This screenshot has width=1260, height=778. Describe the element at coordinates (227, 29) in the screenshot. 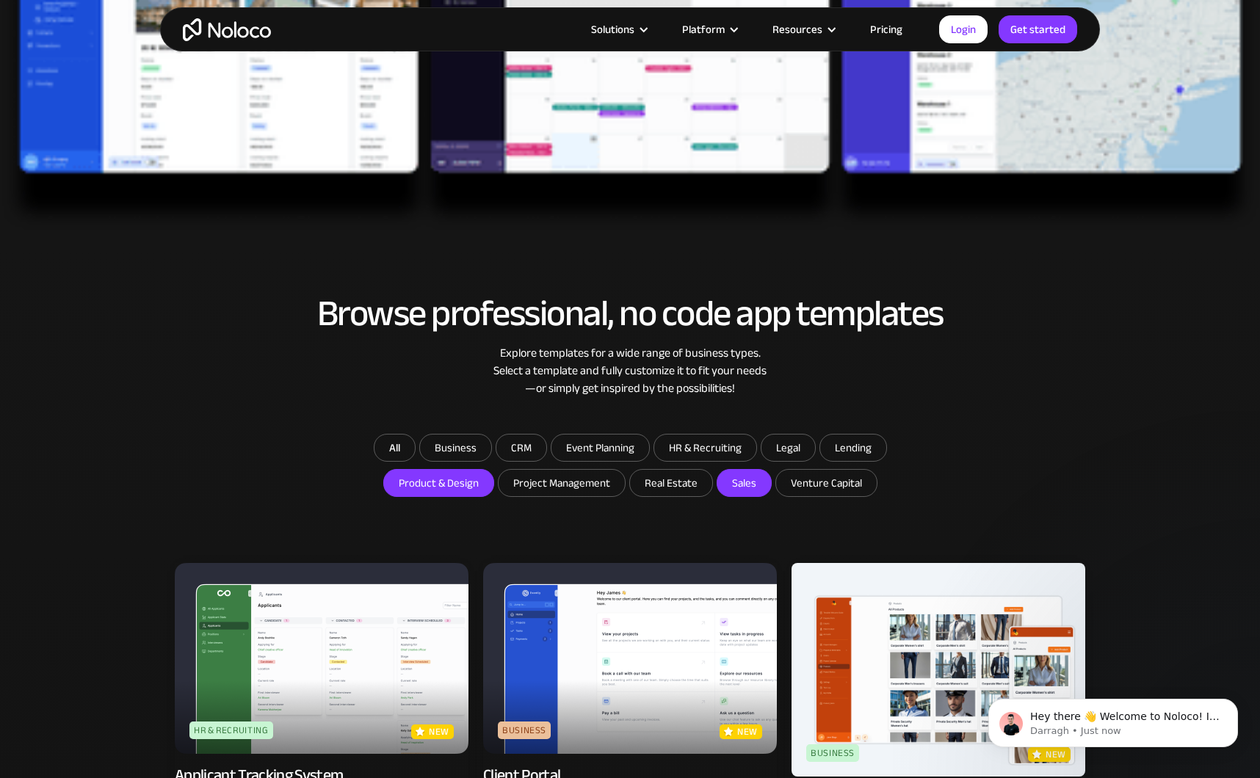

I see `a: home` at that location.